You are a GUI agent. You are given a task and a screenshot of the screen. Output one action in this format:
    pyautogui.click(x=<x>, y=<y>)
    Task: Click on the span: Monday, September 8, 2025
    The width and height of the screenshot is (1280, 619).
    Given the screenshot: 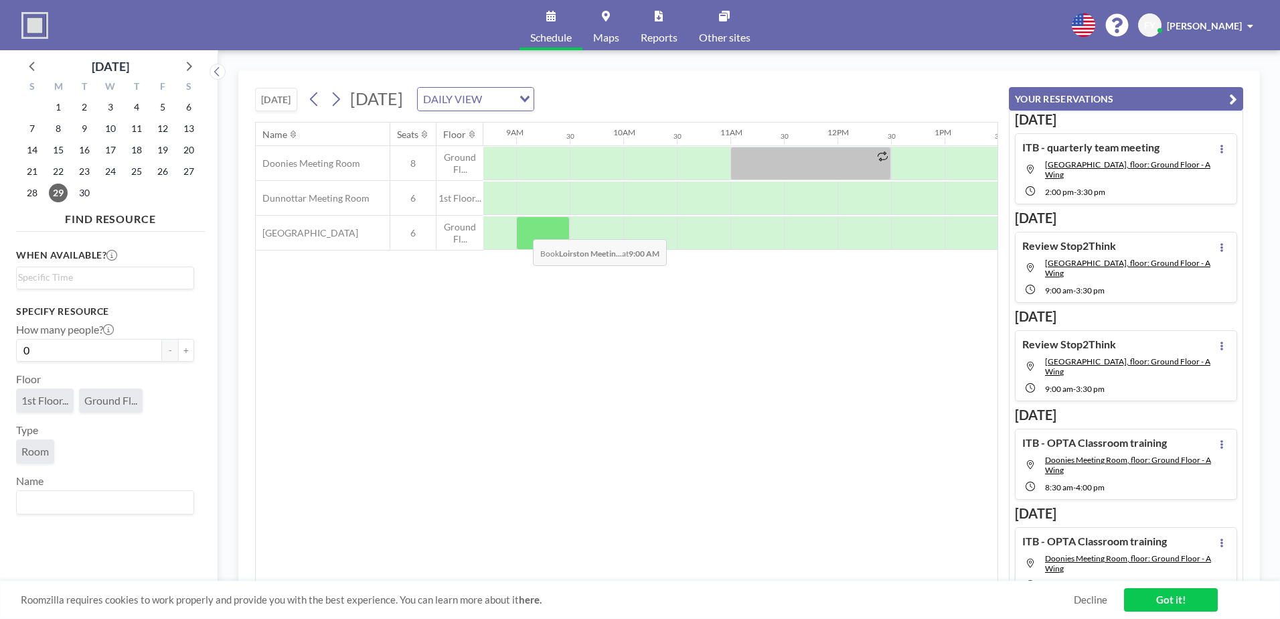 What is the action you would take?
    pyautogui.click(x=58, y=129)
    